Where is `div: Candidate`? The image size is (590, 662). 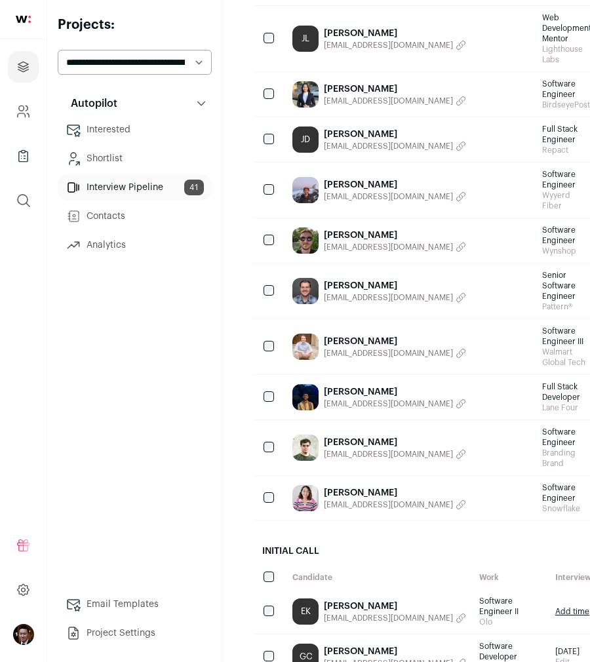 div: Candidate is located at coordinates (379, 577).